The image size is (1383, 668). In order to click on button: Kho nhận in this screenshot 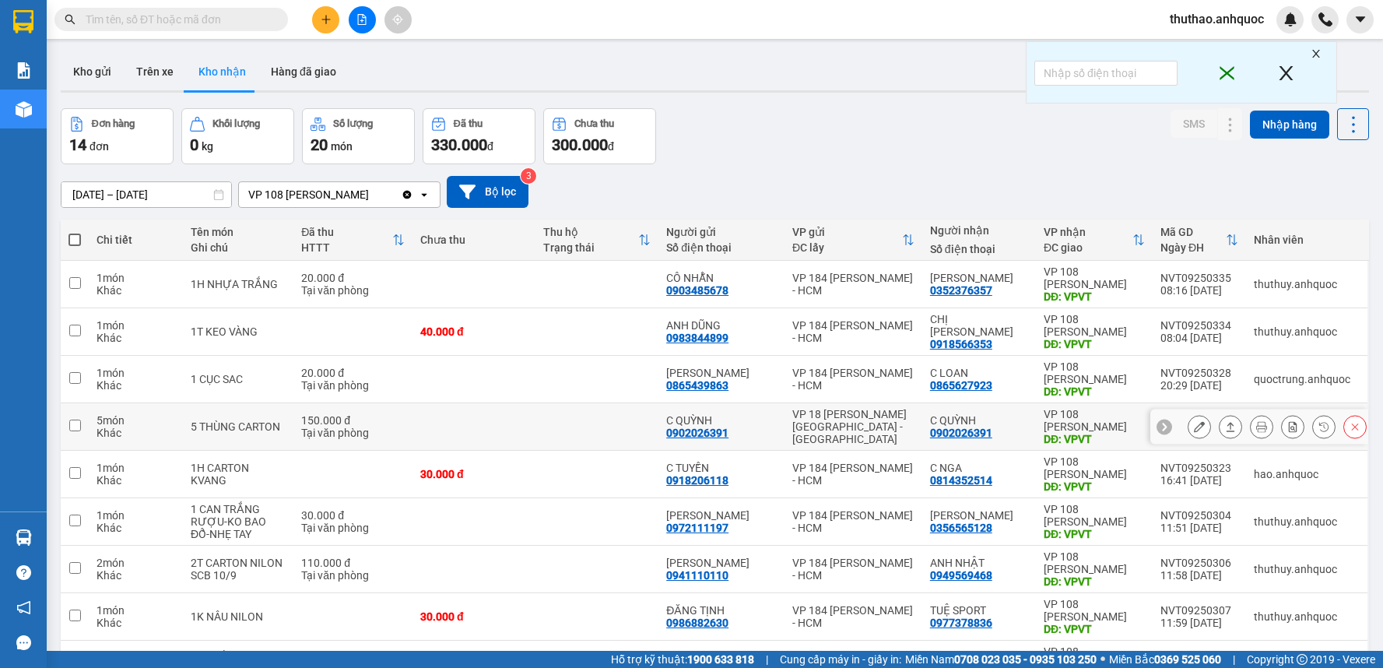, I will do `click(222, 72)`.